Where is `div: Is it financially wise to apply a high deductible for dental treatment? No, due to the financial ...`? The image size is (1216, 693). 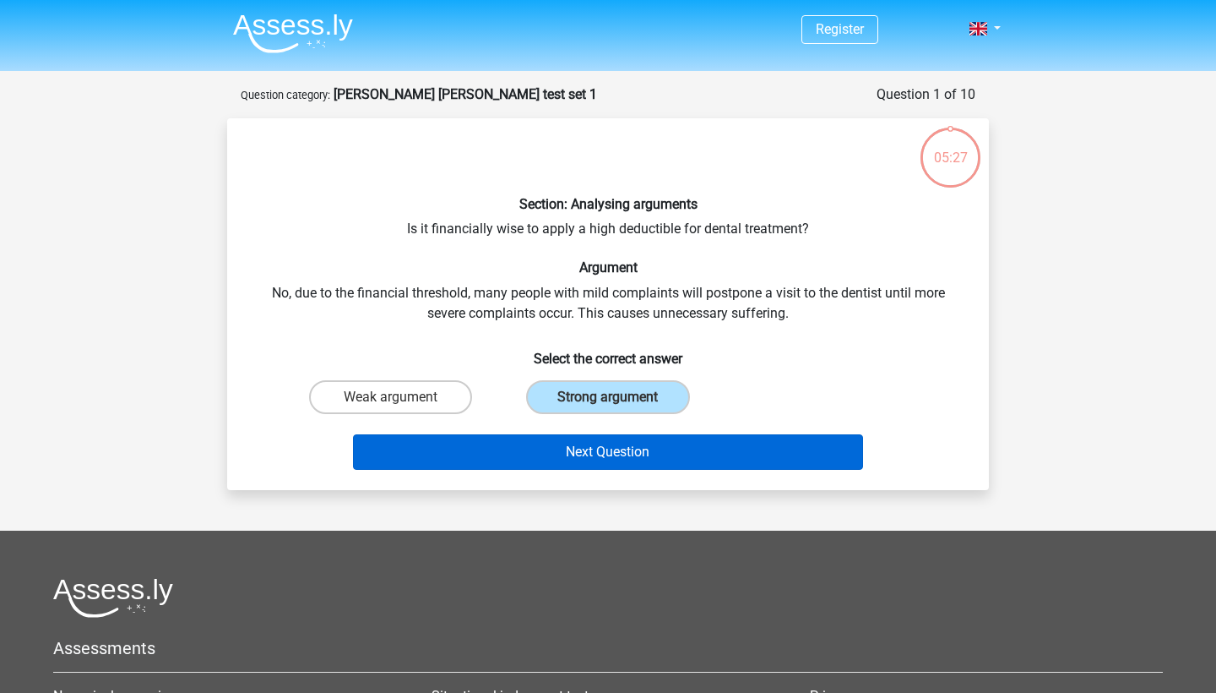
div: Is it financially wise to apply a high deductible for dental treatment? No, due to the financial ... is located at coordinates (608, 304).